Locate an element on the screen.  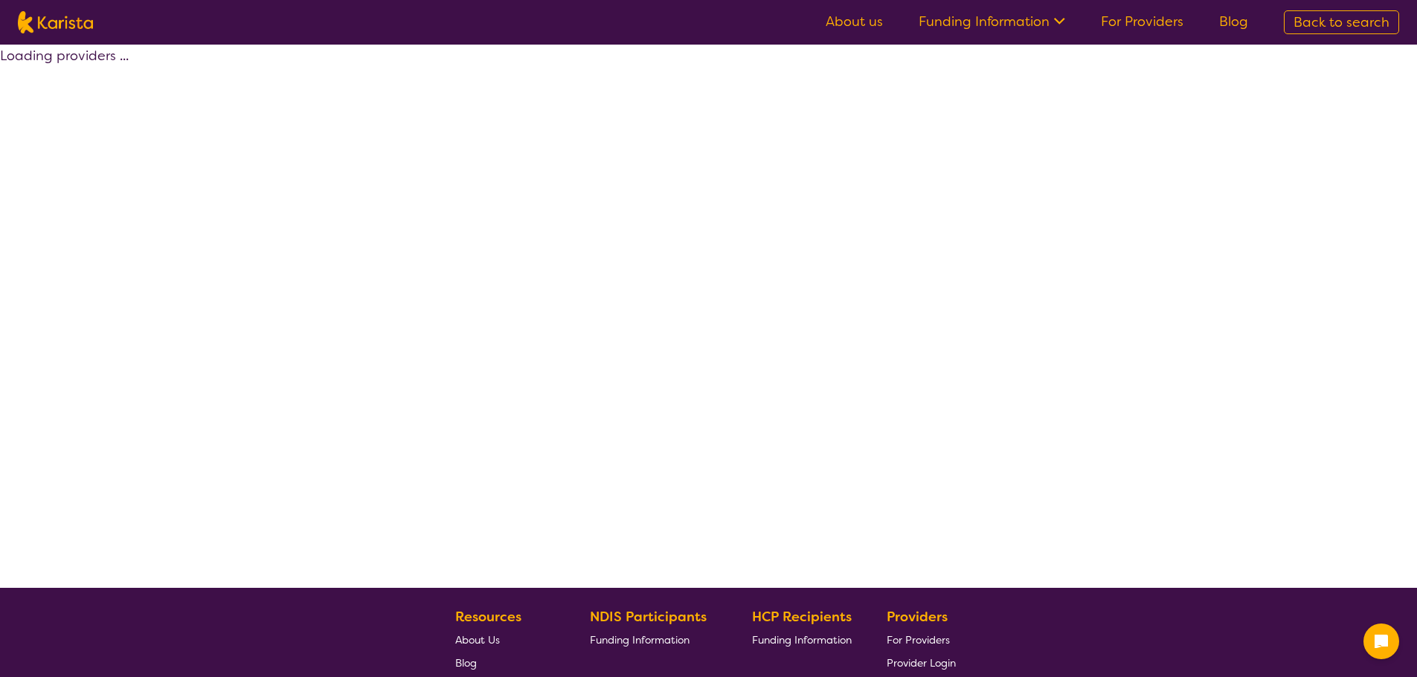
span: For Providers is located at coordinates (918, 640).